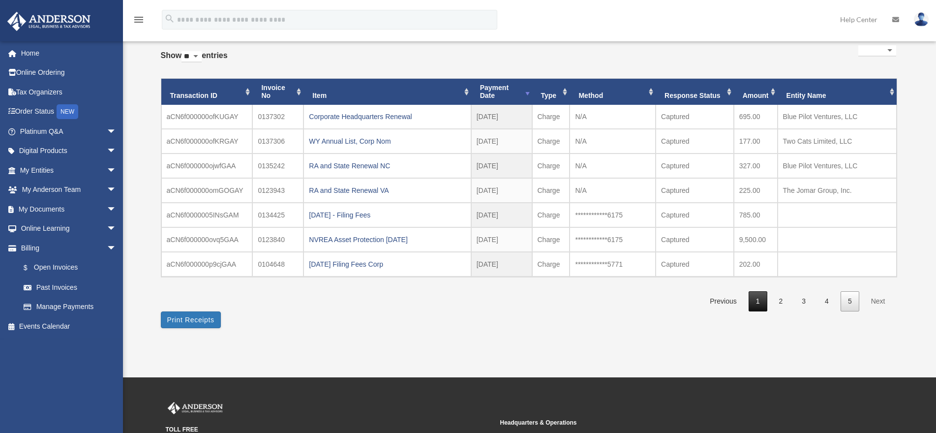  What do you see at coordinates (755, 166) in the screenshot?
I see `td: 327.00` at bounding box center [755, 166].